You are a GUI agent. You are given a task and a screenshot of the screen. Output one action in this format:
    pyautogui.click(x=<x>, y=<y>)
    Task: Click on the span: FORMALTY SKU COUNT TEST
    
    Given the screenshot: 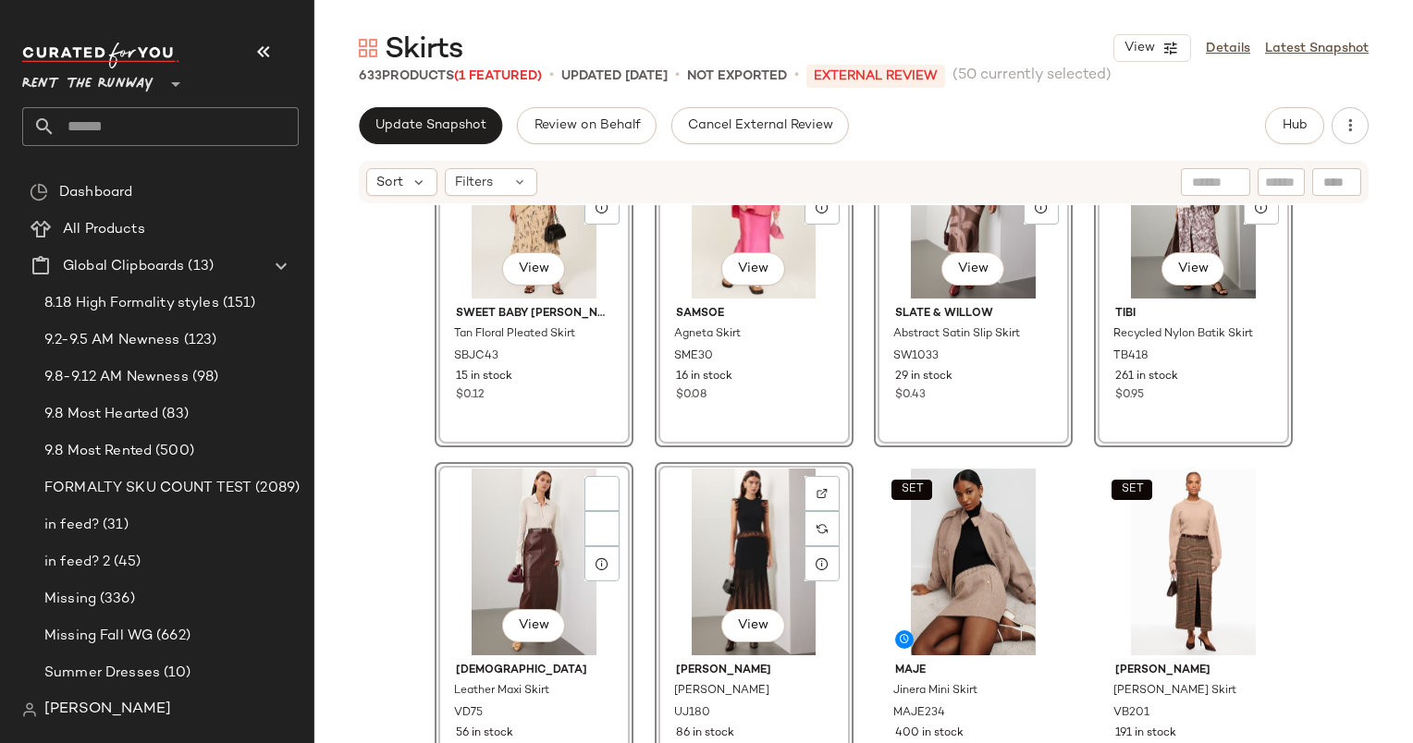 What is the action you would take?
    pyautogui.click(x=148, y=488)
    